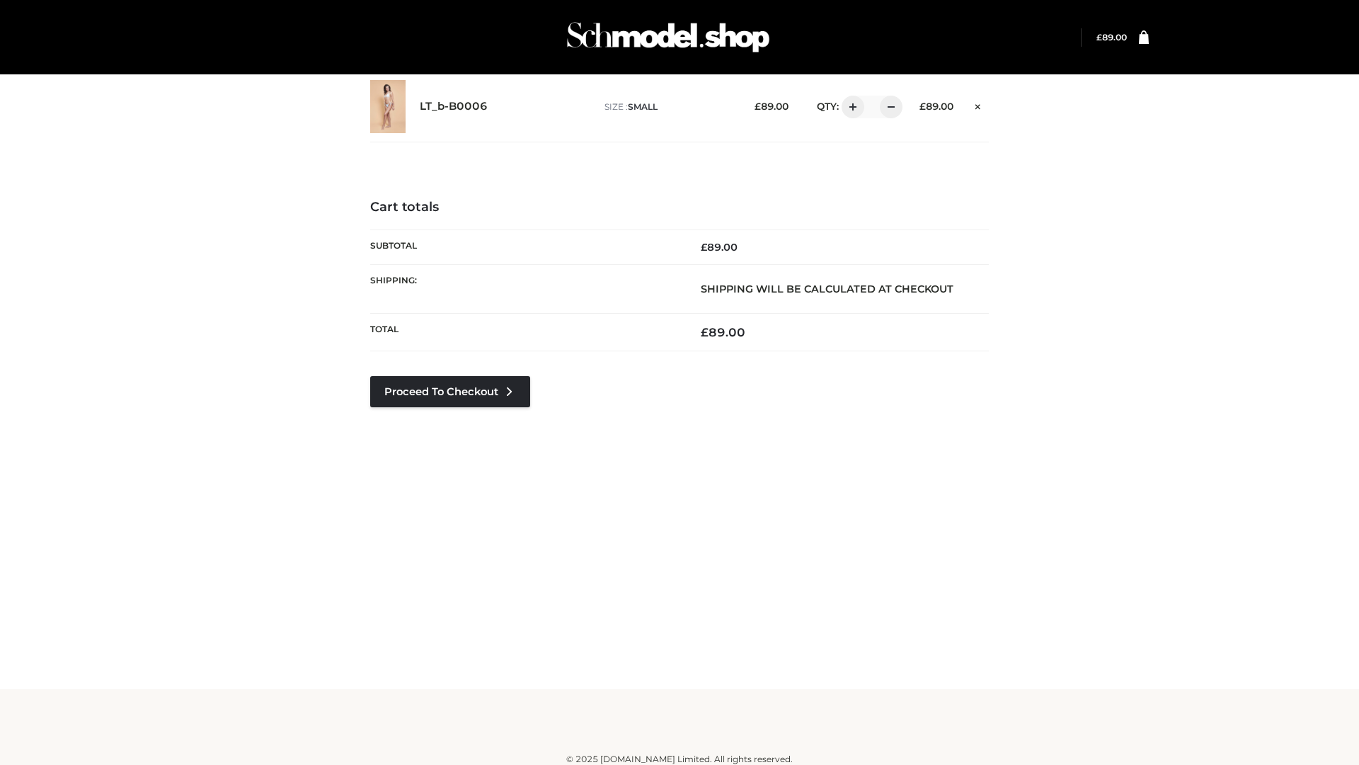 The height and width of the screenshot is (765, 1359). Describe the element at coordinates (525, 288) in the screenshot. I see `th: Shipping:` at that location.